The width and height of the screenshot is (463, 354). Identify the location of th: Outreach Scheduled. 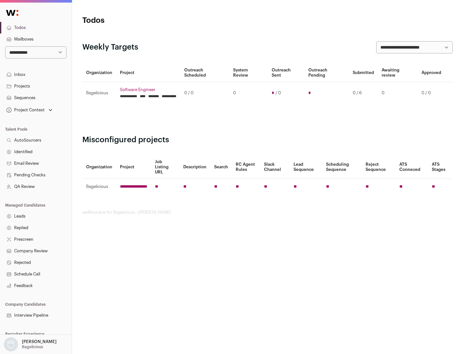
(205, 73).